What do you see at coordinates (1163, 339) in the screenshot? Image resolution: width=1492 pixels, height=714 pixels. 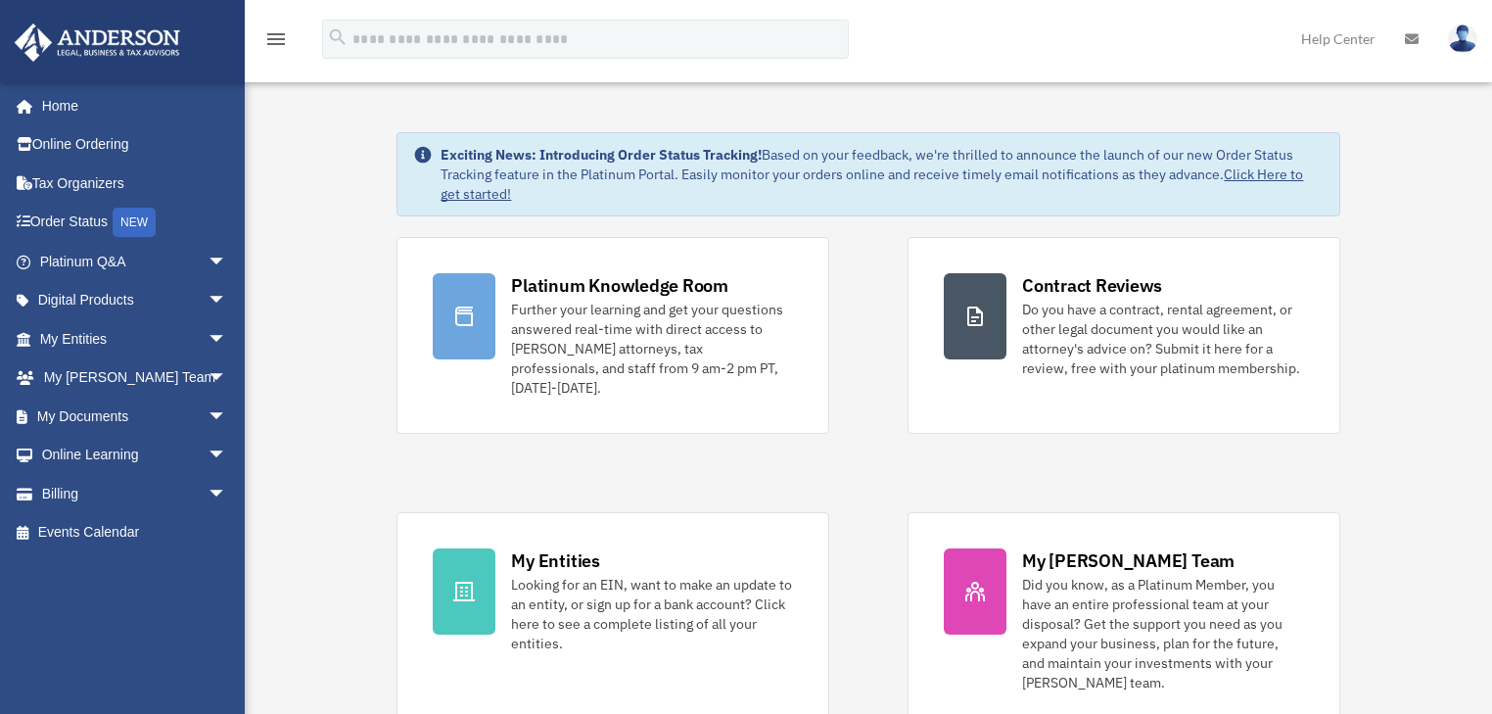 I see `div: Do you have a contract, rental agreement, or other legal document you would like an attorney's ad...` at bounding box center [1163, 339].